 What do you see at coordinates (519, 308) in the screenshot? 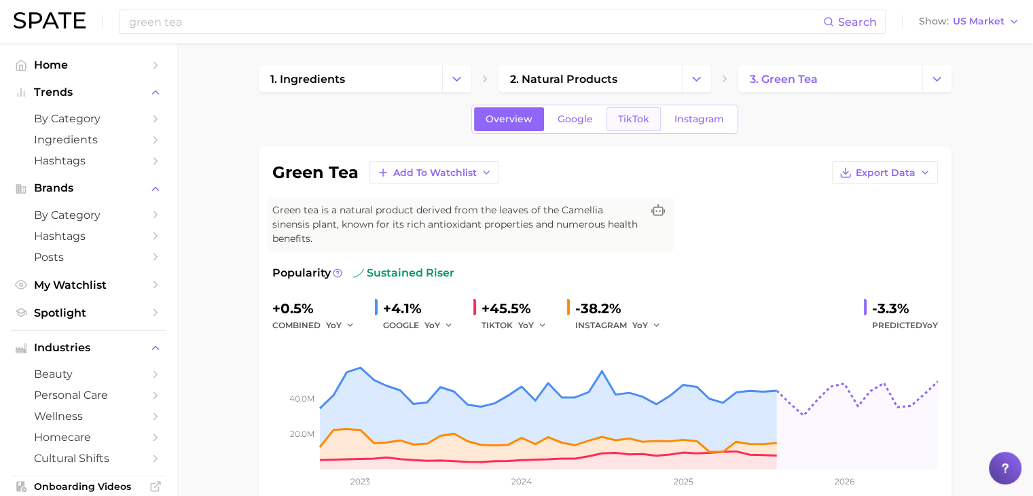
I see `div: +45.5%` at bounding box center [519, 308].